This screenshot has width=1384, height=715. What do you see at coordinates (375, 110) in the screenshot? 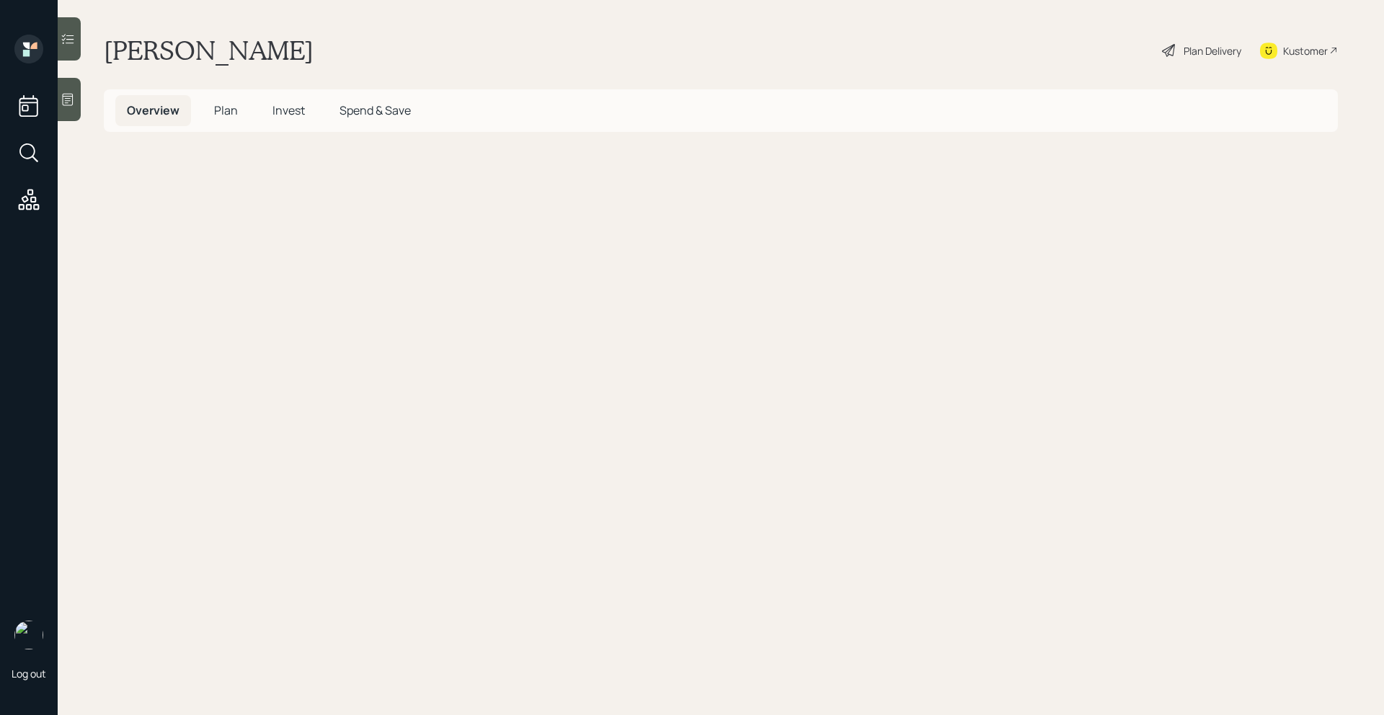
I see `span: Spend & Save` at bounding box center [375, 110].